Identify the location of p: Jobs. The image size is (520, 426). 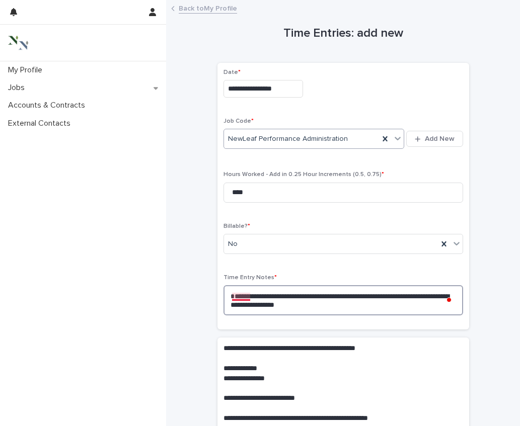
(18, 88).